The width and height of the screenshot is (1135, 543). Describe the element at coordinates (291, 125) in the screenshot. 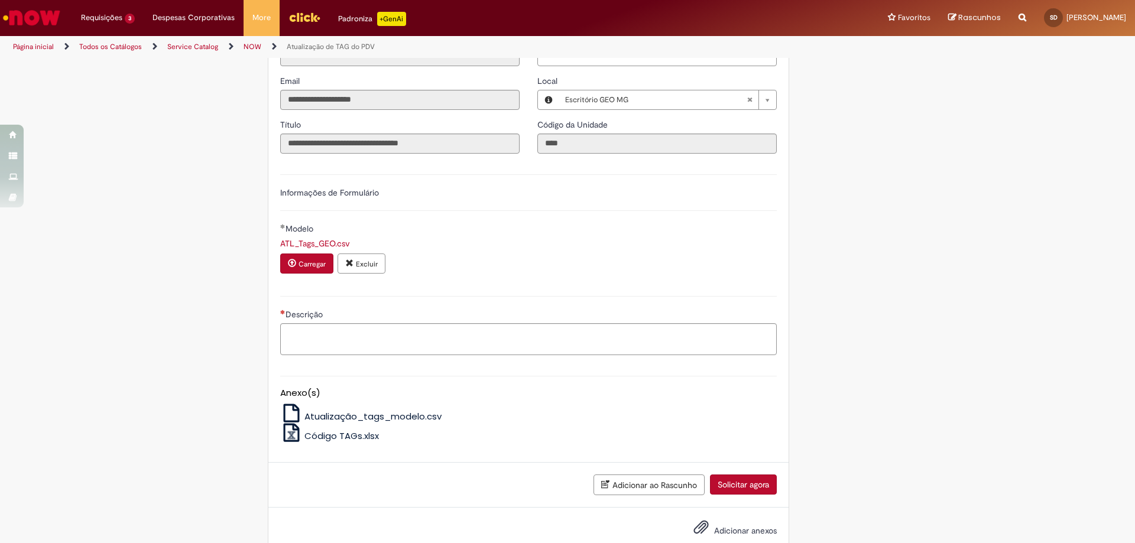

I see `span: Somente leitura - Título` at that location.